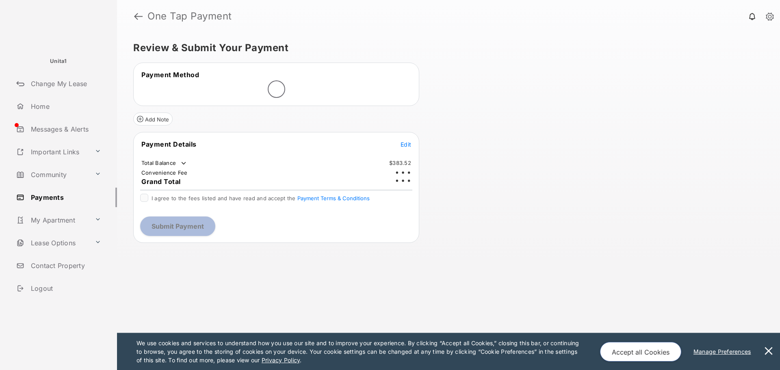 The height and width of the screenshot is (370, 780). I want to click on td: Convenience Fee, so click(165, 173).